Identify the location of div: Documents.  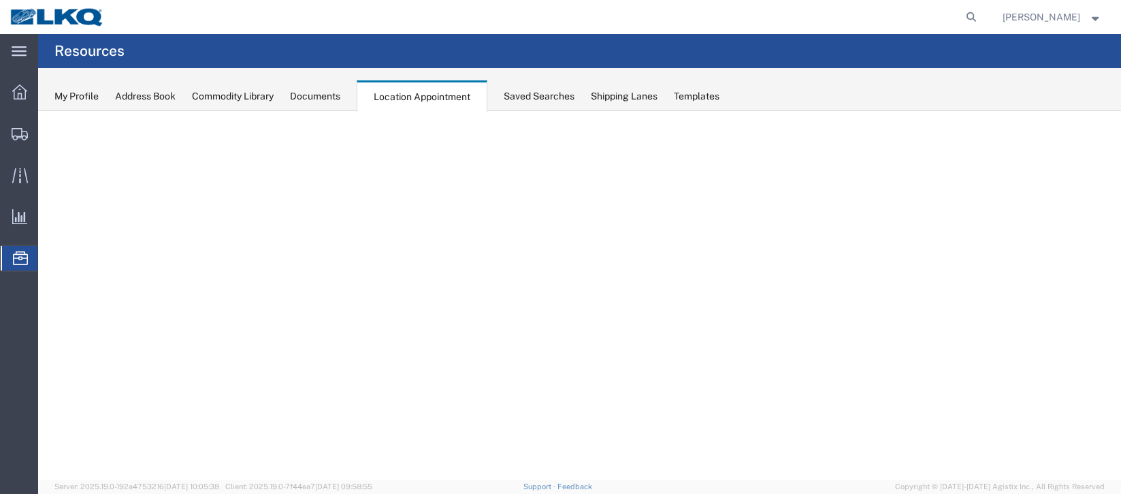
(315, 96).